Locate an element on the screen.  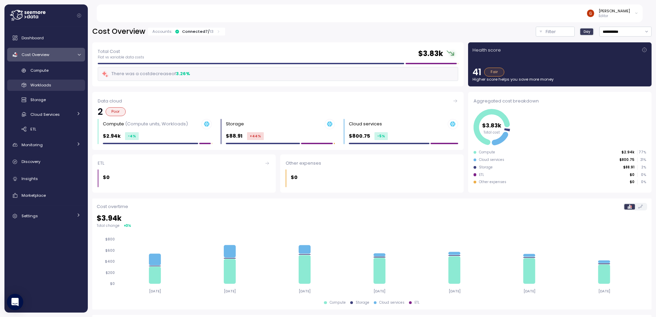
tspan: $600 is located at coordinates (110, 250).